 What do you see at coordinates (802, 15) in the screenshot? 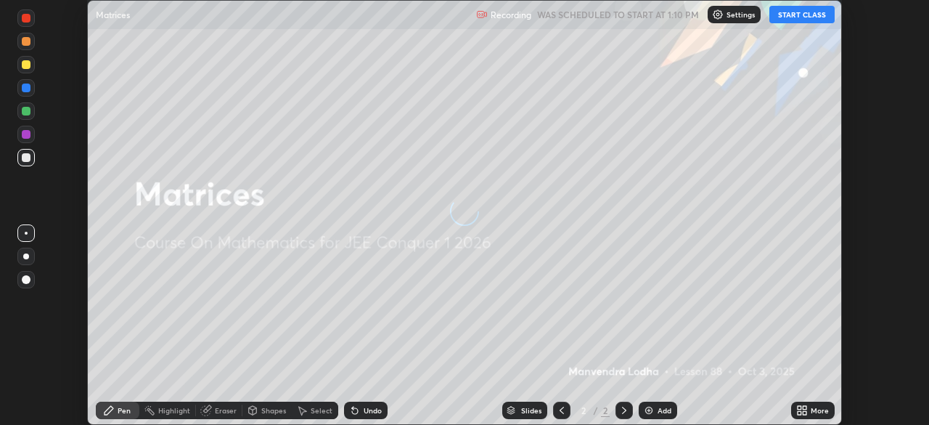
I see `button: START CLASS` at bounding box center [802, 15].